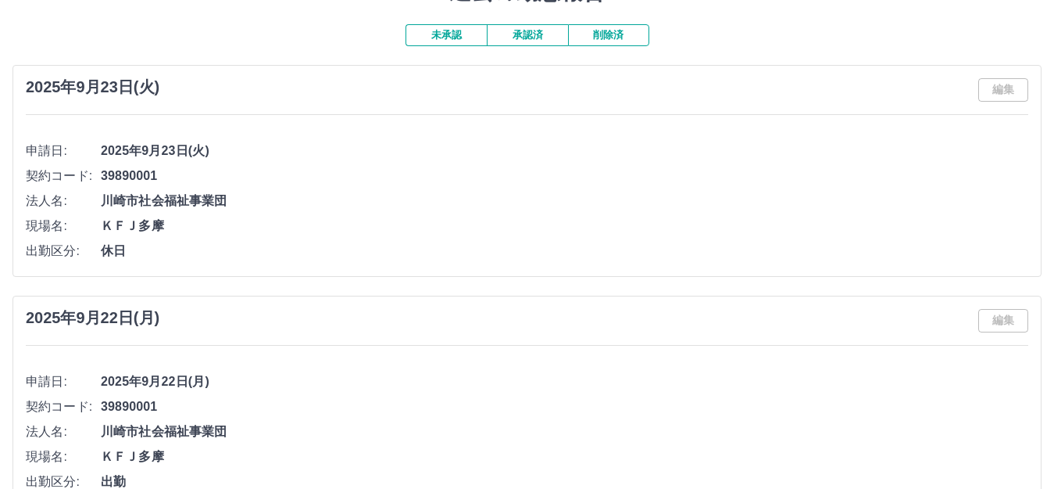 This screenshot has height=489, width=1054. Describe the element at coordinates (63, 251) in the screenshot. I see `span: 出勤区分:` at that location.